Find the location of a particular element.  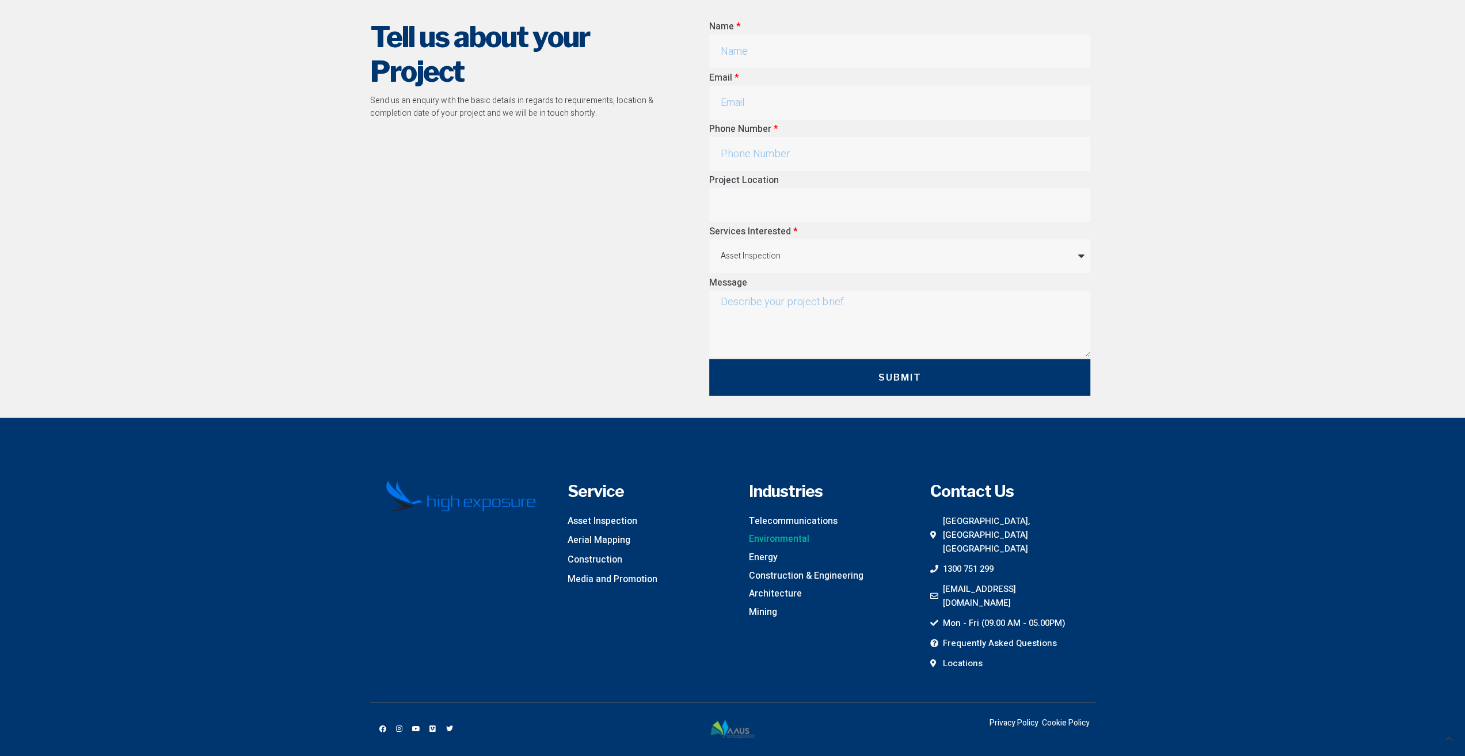

input: Name is located at coordinates (900, 51).